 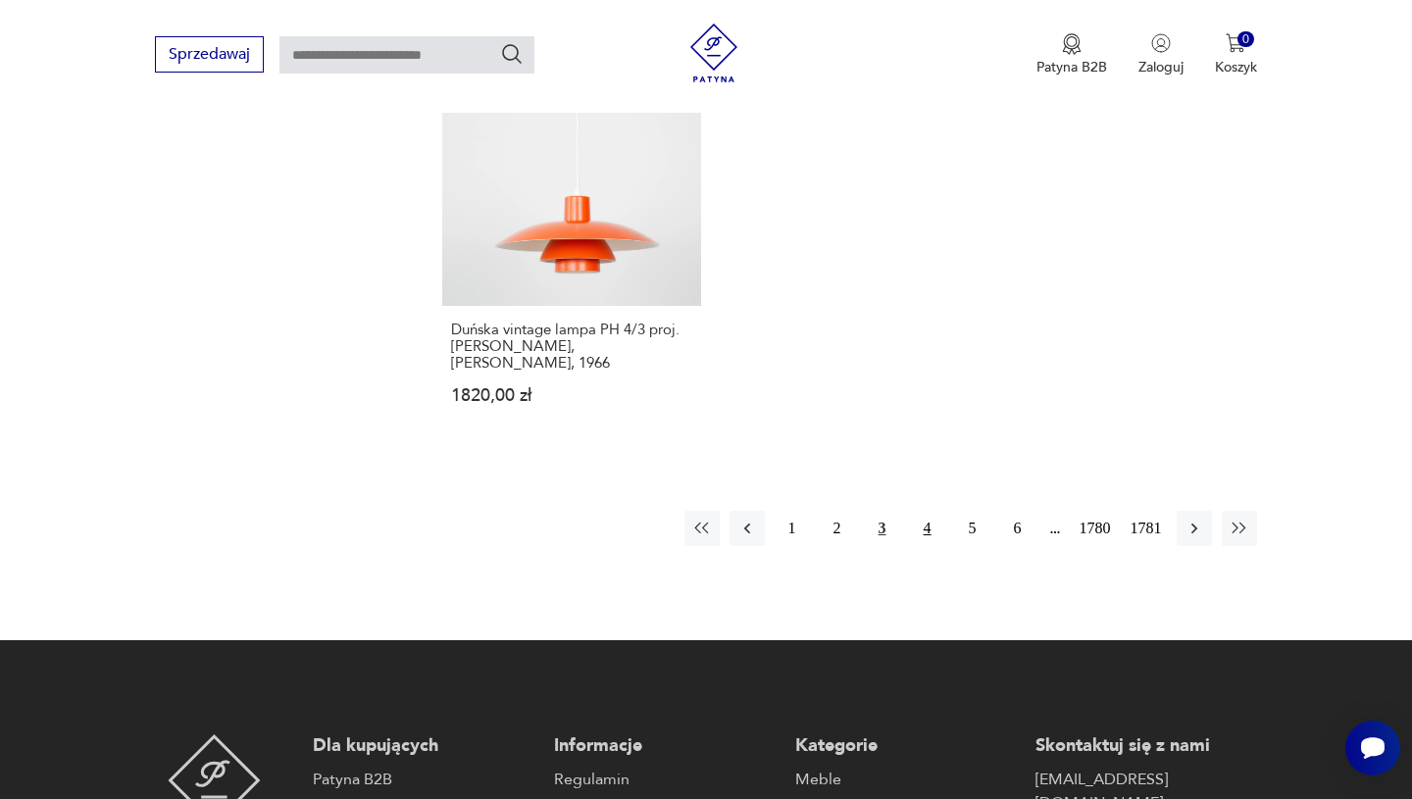 What do you see at coordinates (928, 529) in the screenshot?
I see `button: 4` at bounding box center [928, 529].